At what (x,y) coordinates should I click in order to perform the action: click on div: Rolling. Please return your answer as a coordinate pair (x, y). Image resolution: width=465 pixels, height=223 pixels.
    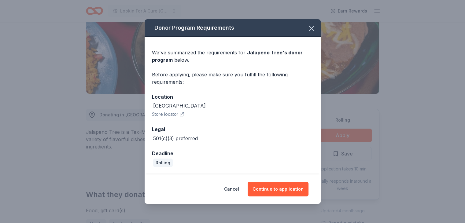
    Looking at the image, I should click on (163, 163).